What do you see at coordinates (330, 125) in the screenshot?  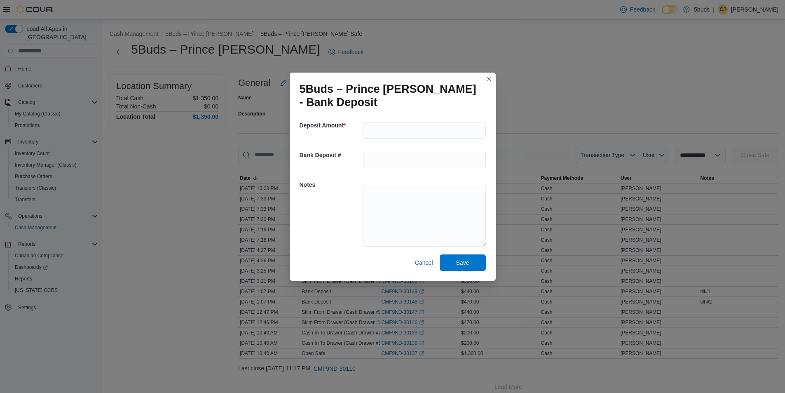 I see `h5: Deposit Amount` at bounding box center [330, 125].